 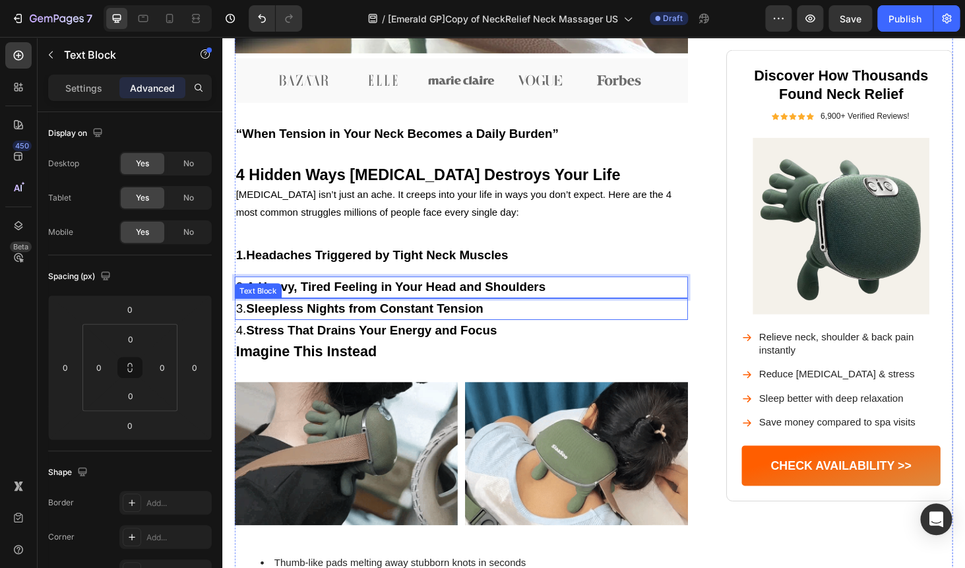 What do you see at coordinates (503, 18) in the screenshot?
I see `span: [Emerald GP]Copy of NeckRelief Neck Massager US` at bounding box center [503, 18].